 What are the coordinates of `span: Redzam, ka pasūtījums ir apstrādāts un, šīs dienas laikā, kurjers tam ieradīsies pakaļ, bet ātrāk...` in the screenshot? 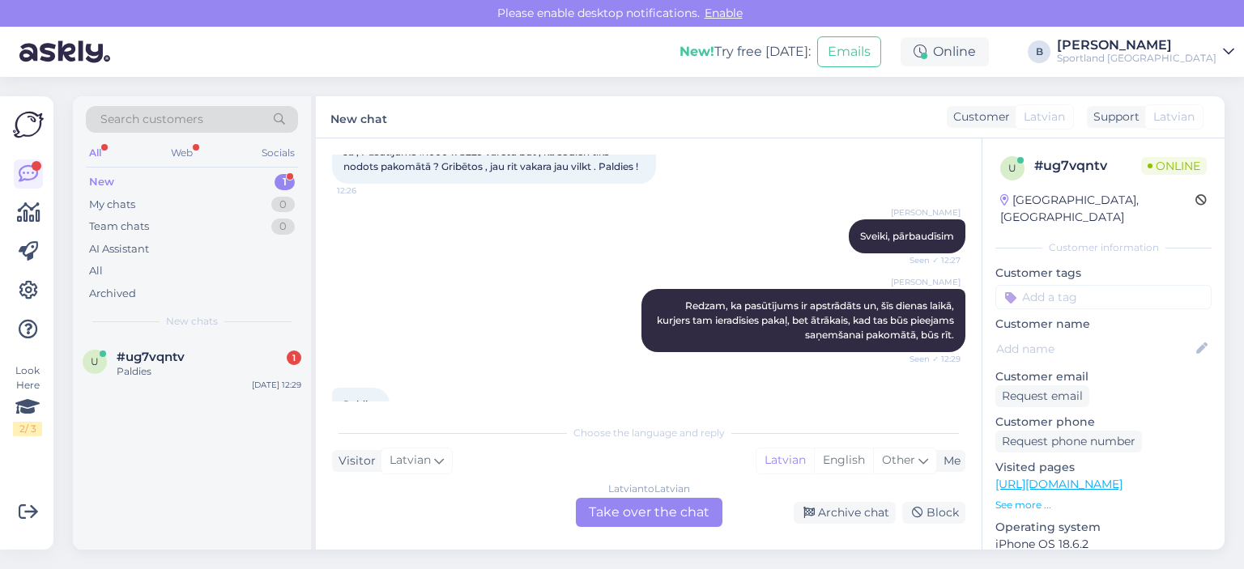 It's located at (807, 320).